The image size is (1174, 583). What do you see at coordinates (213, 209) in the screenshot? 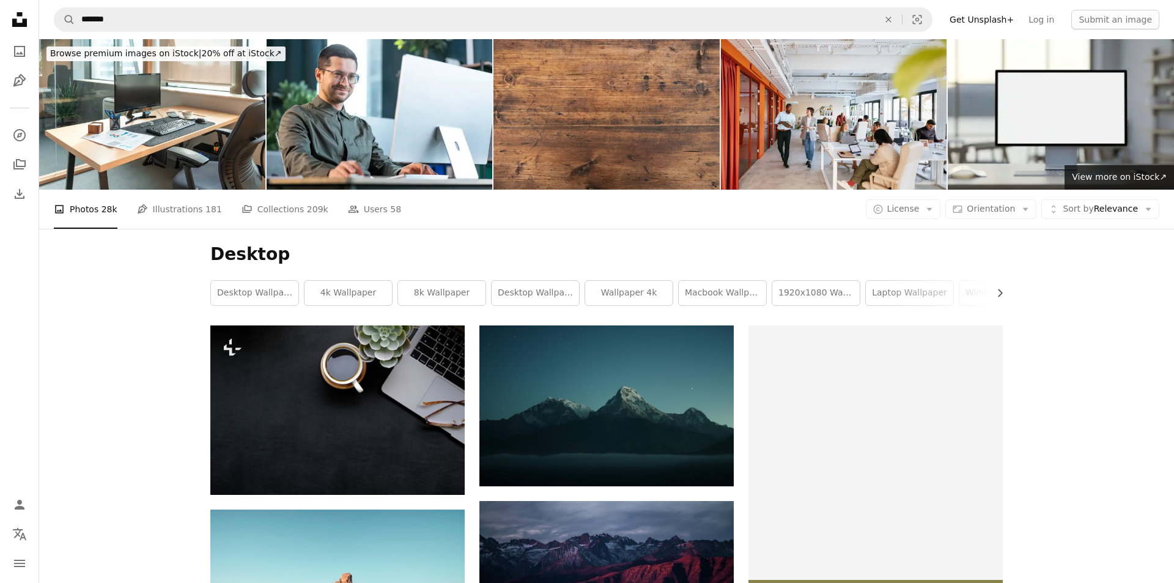
I see `span: 181` at bounding box center [213, 209].